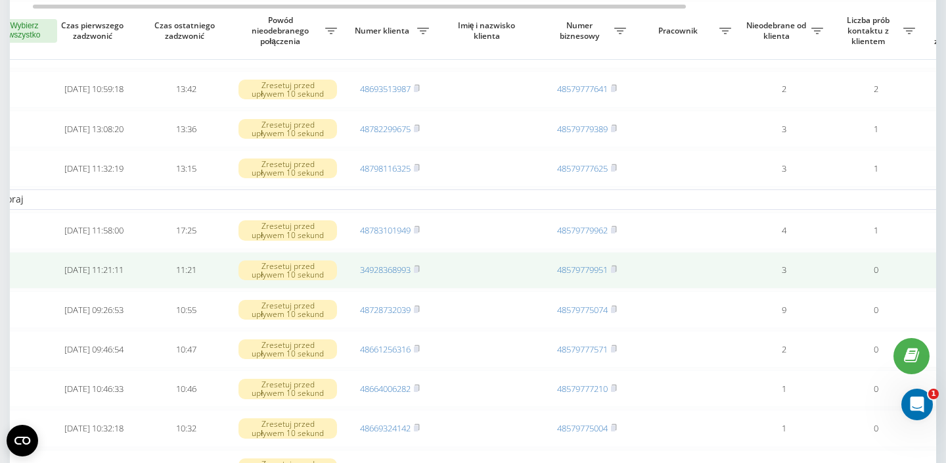  Describe the element at coordinates (186, 349) in the screenshot. I see `td: 10:47` at that location.